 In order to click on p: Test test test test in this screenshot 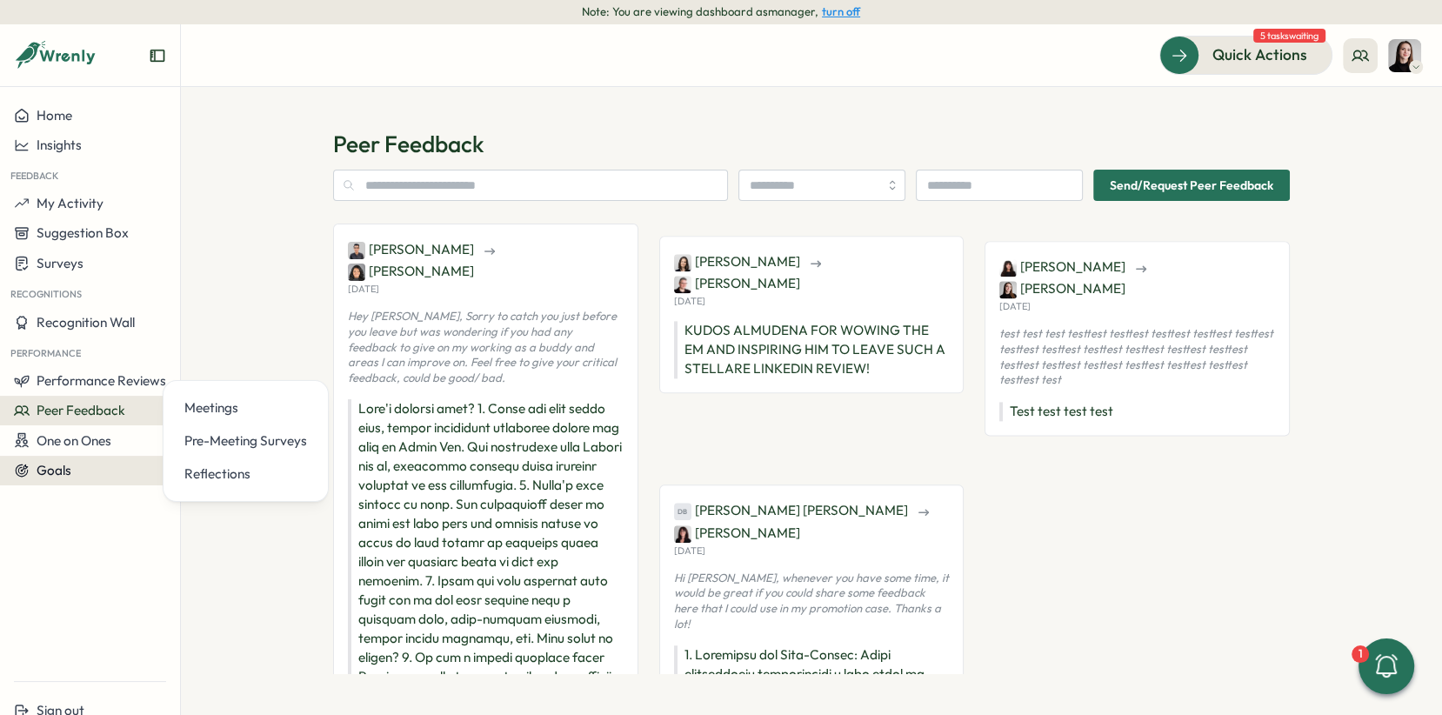, I will do `click(1137, 411)`.